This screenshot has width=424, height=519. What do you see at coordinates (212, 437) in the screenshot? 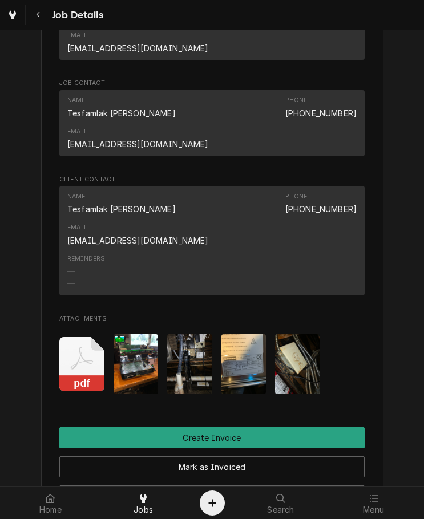
I see `button: Create Invoice` at bounding box center [212, 437].